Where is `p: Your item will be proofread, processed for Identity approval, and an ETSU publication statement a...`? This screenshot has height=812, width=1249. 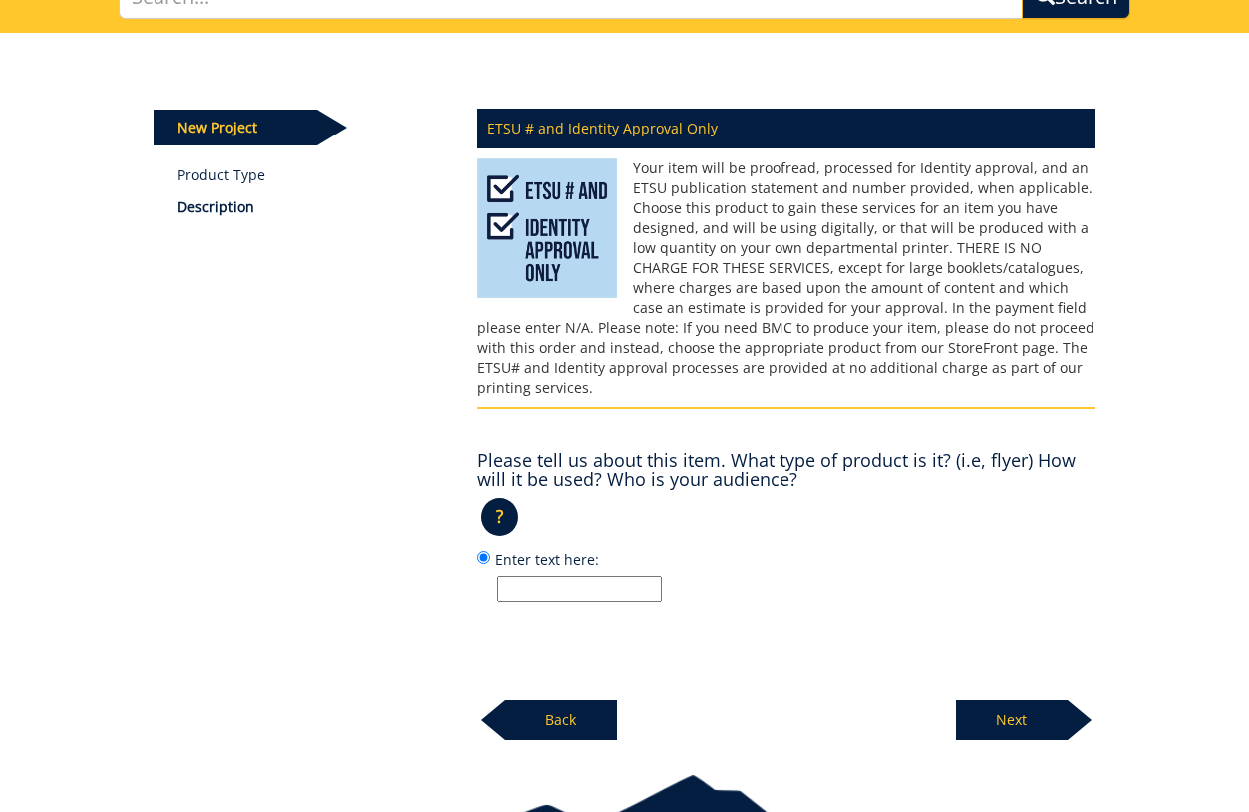 p: Your item will be proofread, processed for Identity approval, and an ETSU publication statement a... is located at coordinates (786, 278).